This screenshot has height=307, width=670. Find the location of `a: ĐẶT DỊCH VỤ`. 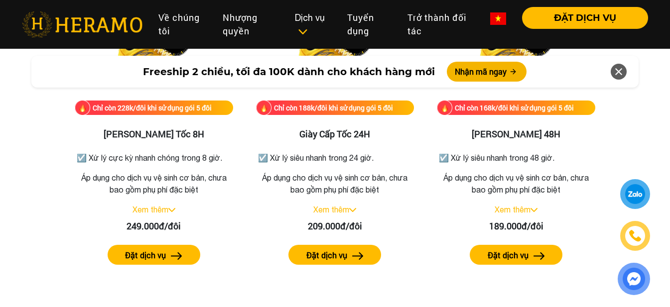

a: ĐẶT DỊCH VỤ is located at coordinates (580, 18).